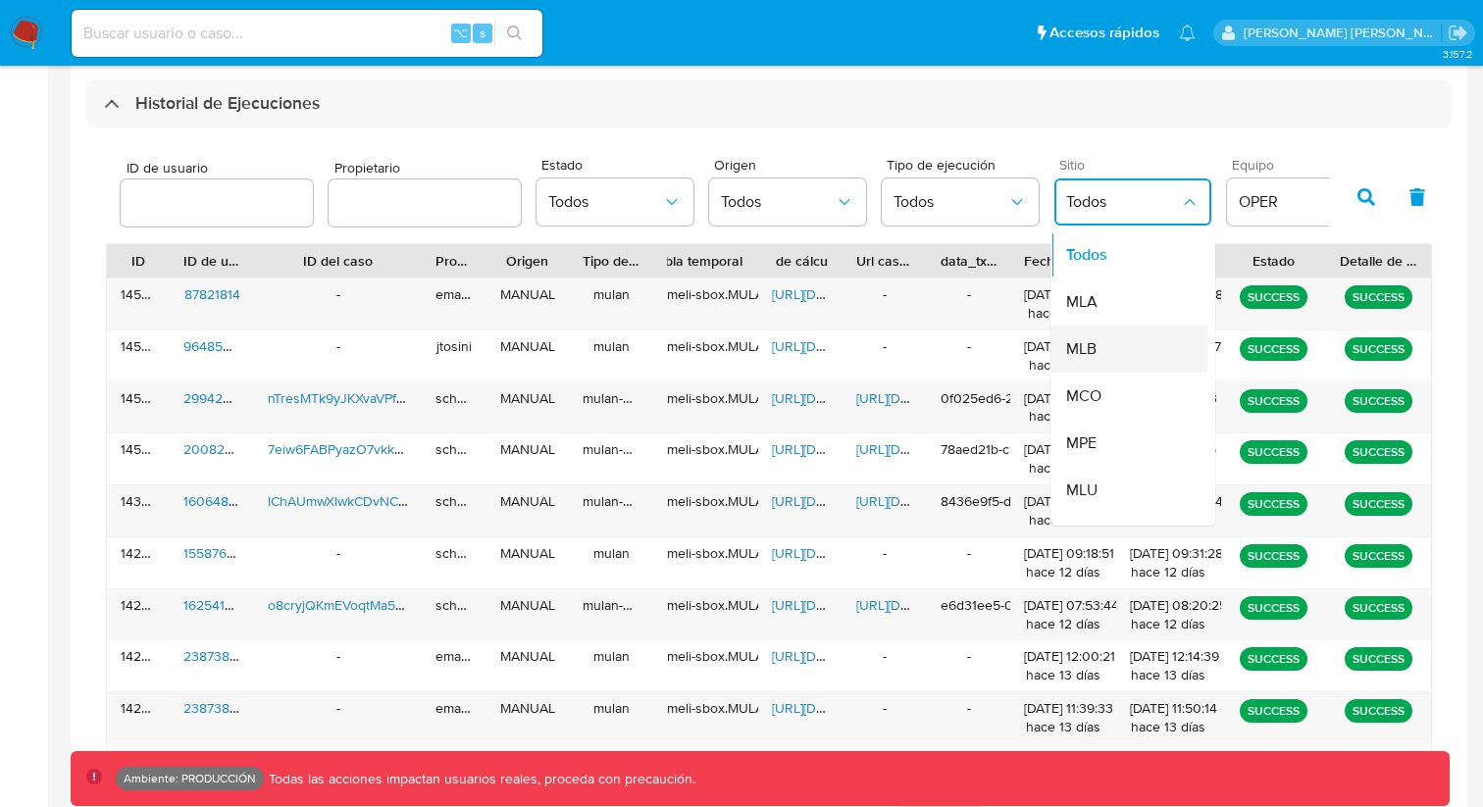 The image size is (1483, 807). What do you see at coordinates (483, 32) in the screenshot?
I see `span: s` at bounding box center [483, 32].